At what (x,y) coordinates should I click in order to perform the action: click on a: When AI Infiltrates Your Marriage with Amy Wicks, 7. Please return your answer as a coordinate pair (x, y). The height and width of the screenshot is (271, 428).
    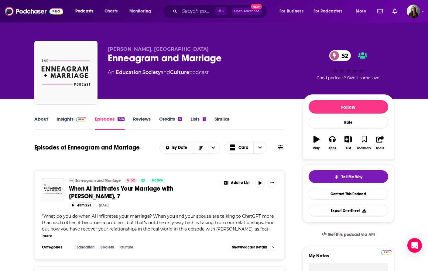
    Looking at the image, I should click on (53, 189).